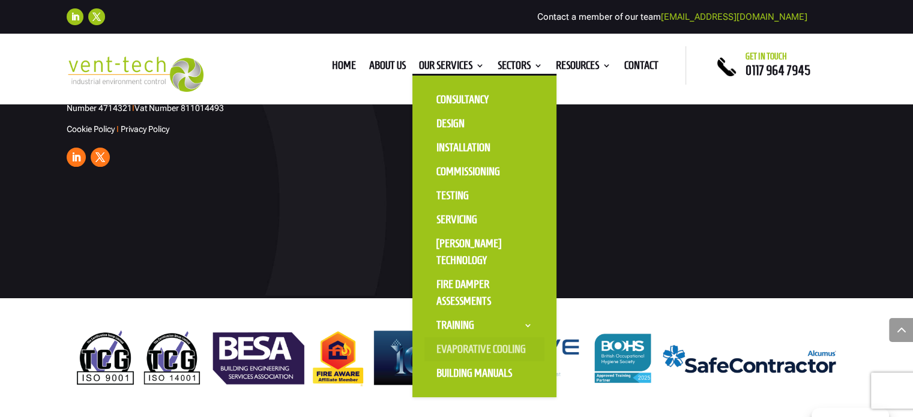  What do you see at coordinates (778, 70) in the screenshot?
I see `span: 0117 964 7945` at bounding box center [778, 70].